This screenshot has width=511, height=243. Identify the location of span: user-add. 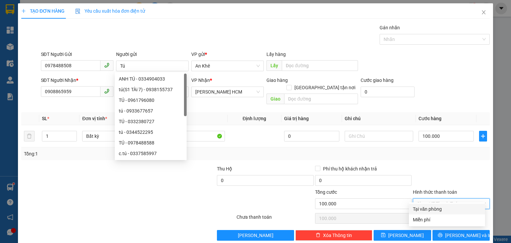
(182, 92).